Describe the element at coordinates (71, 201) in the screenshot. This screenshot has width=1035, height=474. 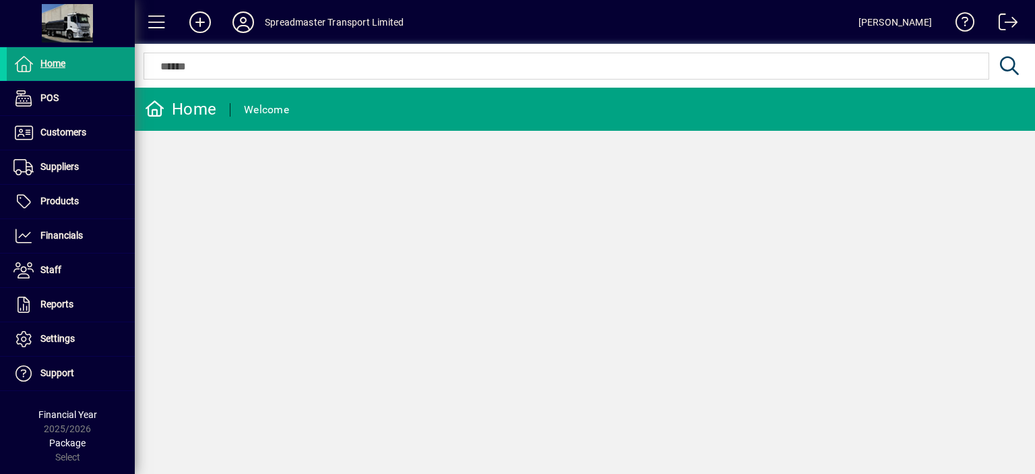
I see `a: Products` at that location.